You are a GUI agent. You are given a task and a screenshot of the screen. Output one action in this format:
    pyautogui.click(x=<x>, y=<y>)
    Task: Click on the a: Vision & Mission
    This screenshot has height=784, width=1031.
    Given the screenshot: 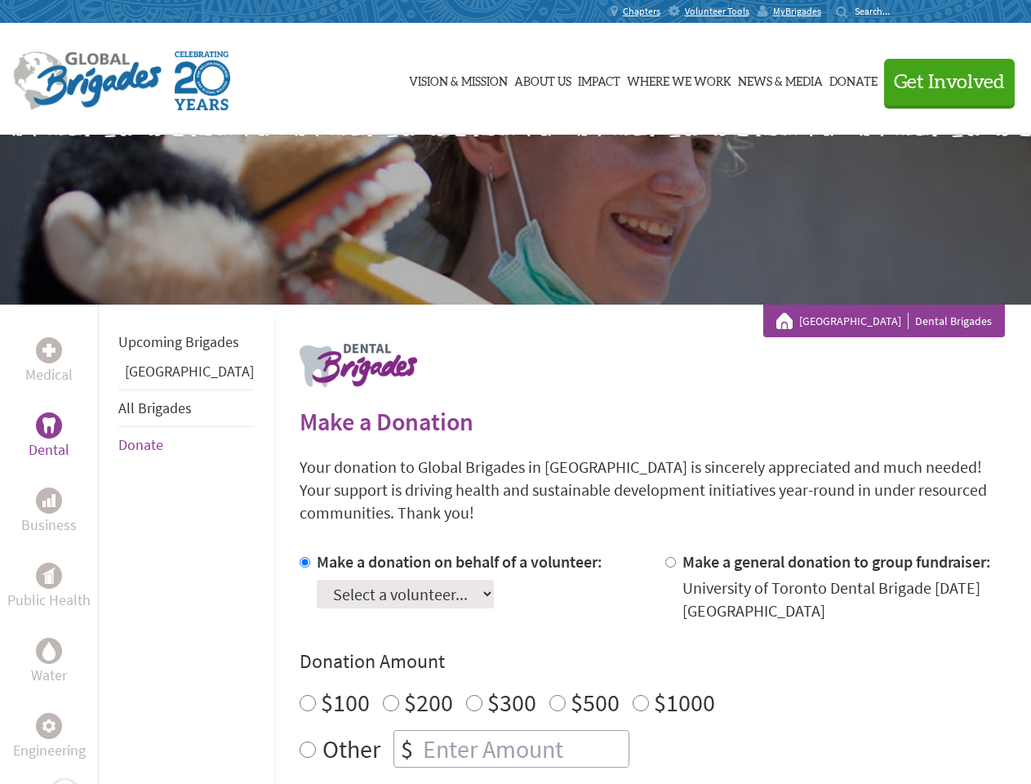 What is the action you would take?
    pyautogui.click(x=458, y=79)
    